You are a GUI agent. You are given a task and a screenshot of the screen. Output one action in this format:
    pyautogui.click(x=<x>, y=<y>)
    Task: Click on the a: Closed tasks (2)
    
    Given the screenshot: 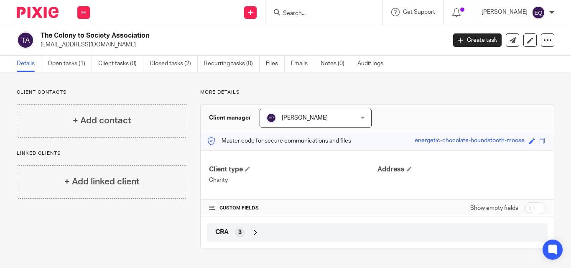 What is the action you would take?
    pyautogui.click(x=174, y=64)
    